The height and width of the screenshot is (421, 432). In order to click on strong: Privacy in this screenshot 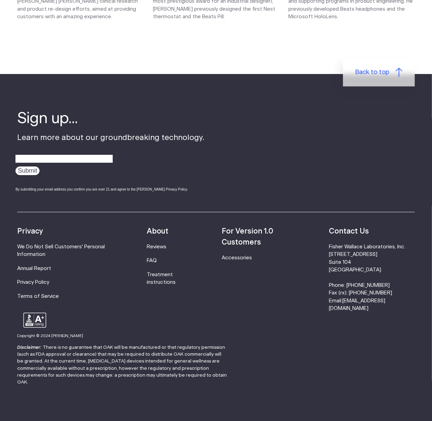, I will do `click(30, 231)`.